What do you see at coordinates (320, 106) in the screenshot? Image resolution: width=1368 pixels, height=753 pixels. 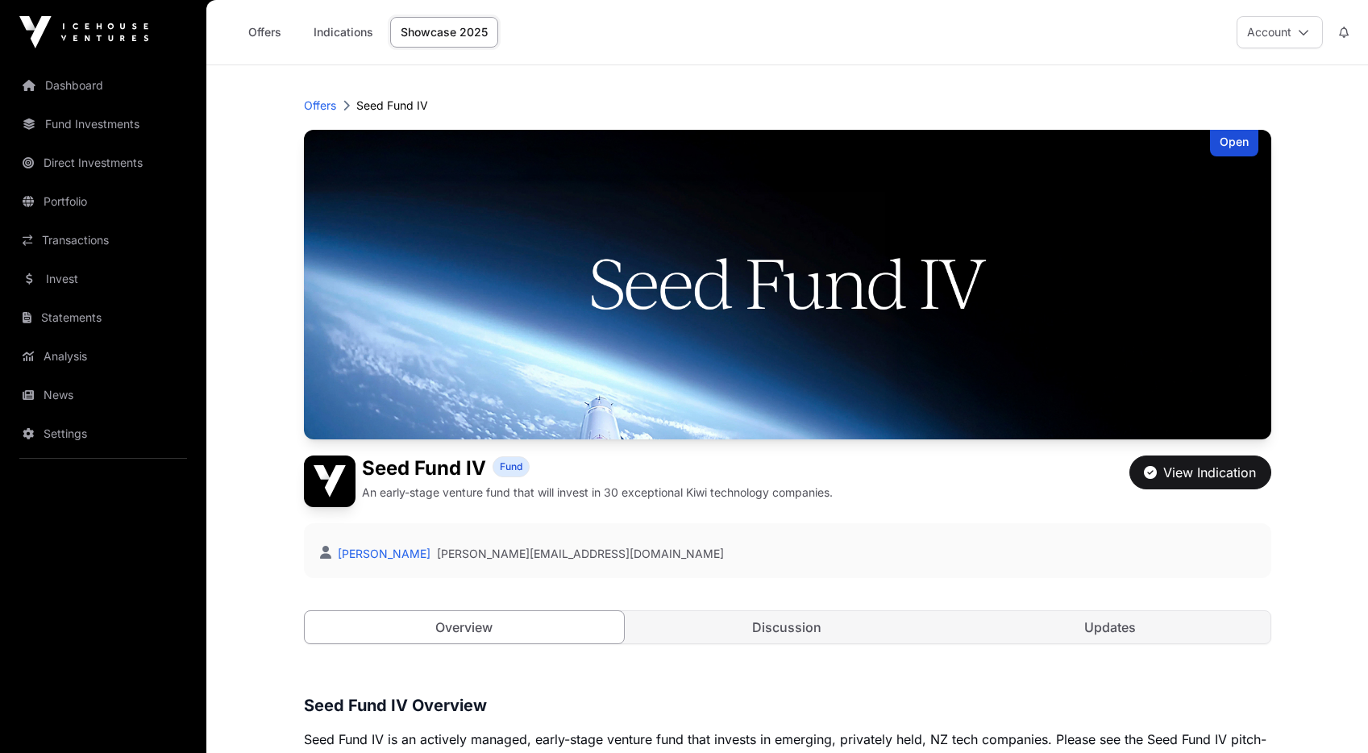 I see `p: Offers` at bounding box center [320, 106].